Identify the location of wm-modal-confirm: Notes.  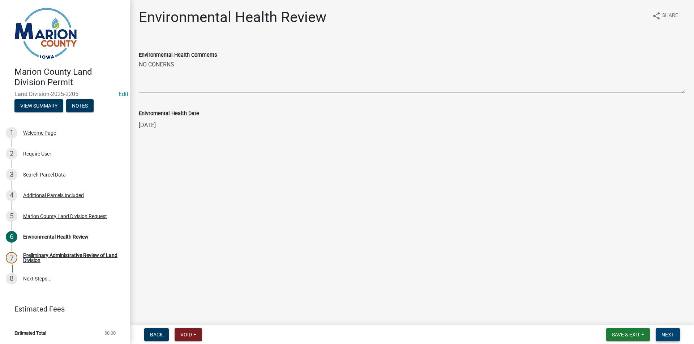
(80, 106).